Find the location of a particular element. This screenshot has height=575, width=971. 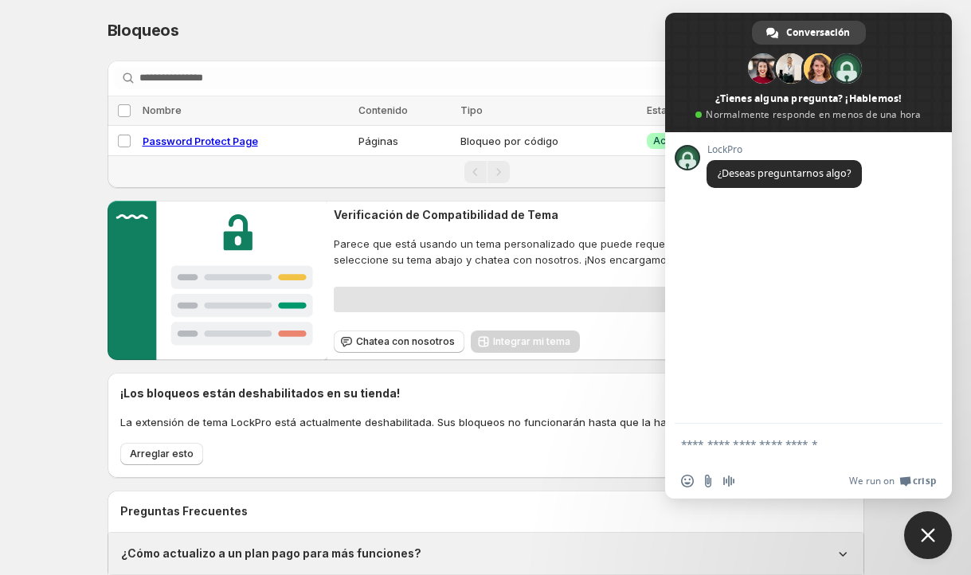

span: Parece que está usando un tema personalizado que puede requerir una configuración rápida. Solo se... is located at coordinates (599, 252).